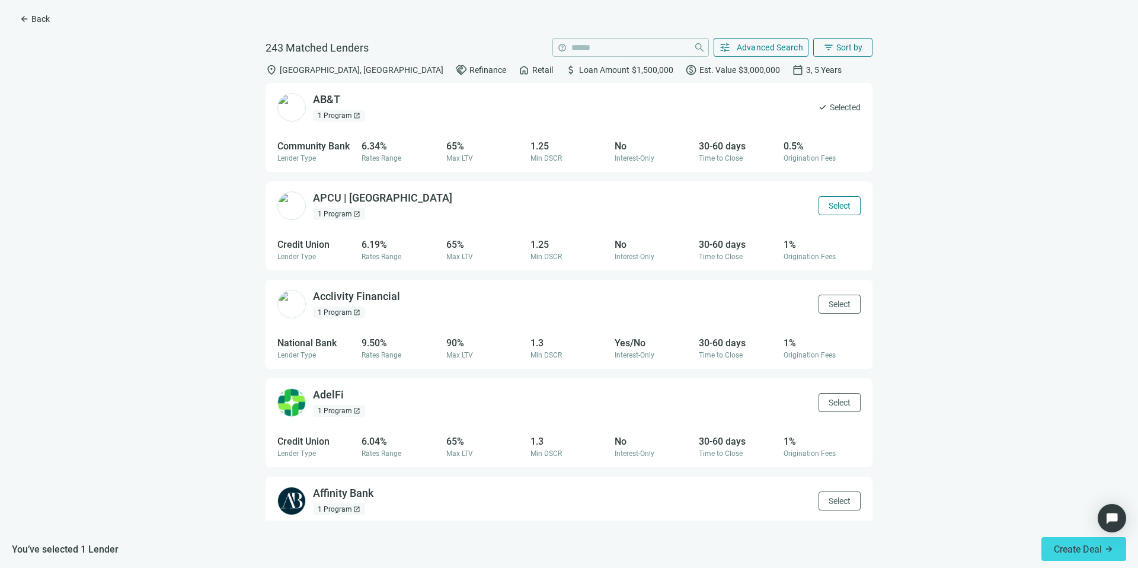 Image resolution: width=1138 pixels, height=568 pixels. I want to click on div: AdelFi, so click(328, 395).